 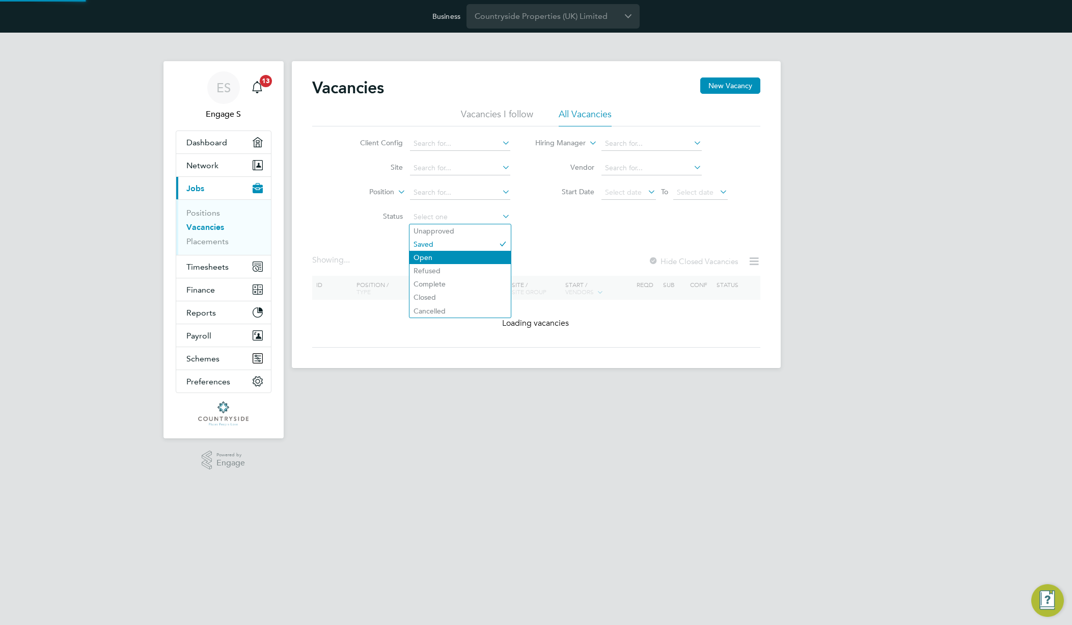 I want to click on img: countryside-properties-logo-retina.png, so click(x=223, y=413).